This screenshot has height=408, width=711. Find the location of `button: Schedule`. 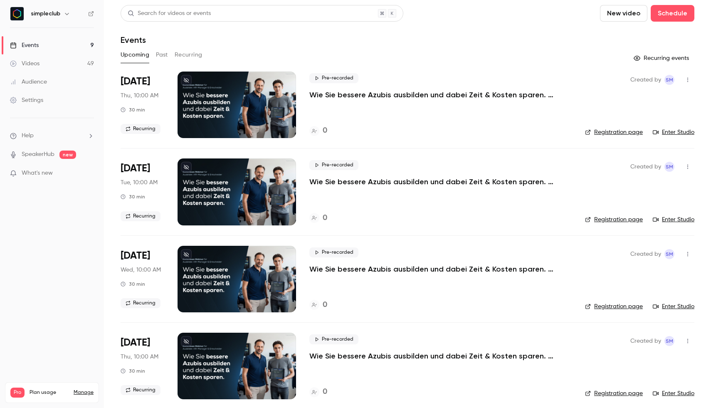

button: Schedule is located at coordinates (672, 13).